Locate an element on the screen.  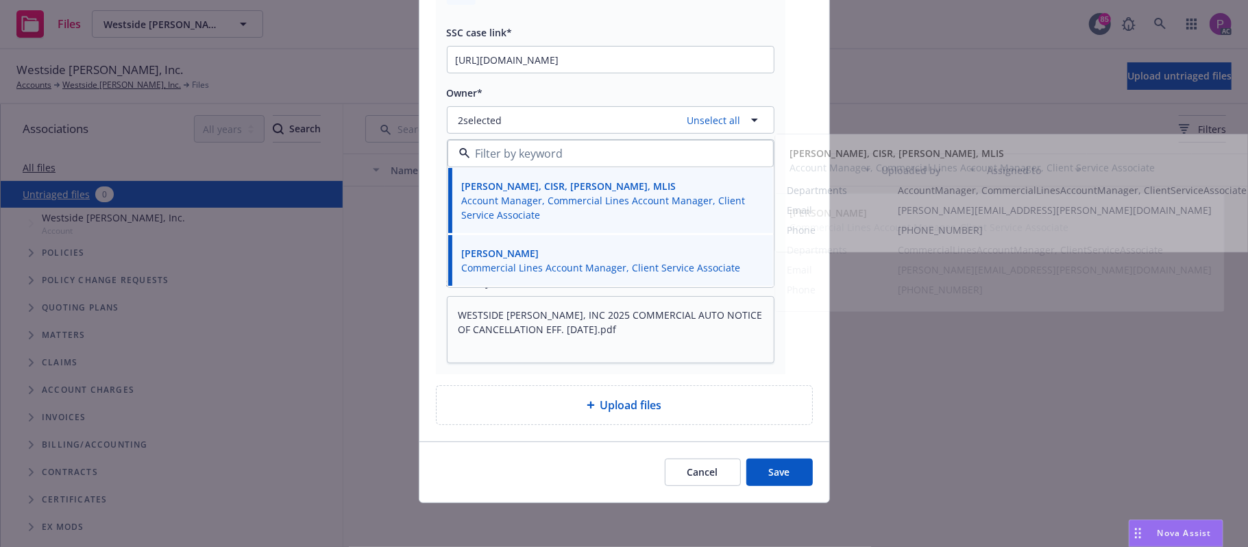
span: Phone is located at coordinates (802, 289).